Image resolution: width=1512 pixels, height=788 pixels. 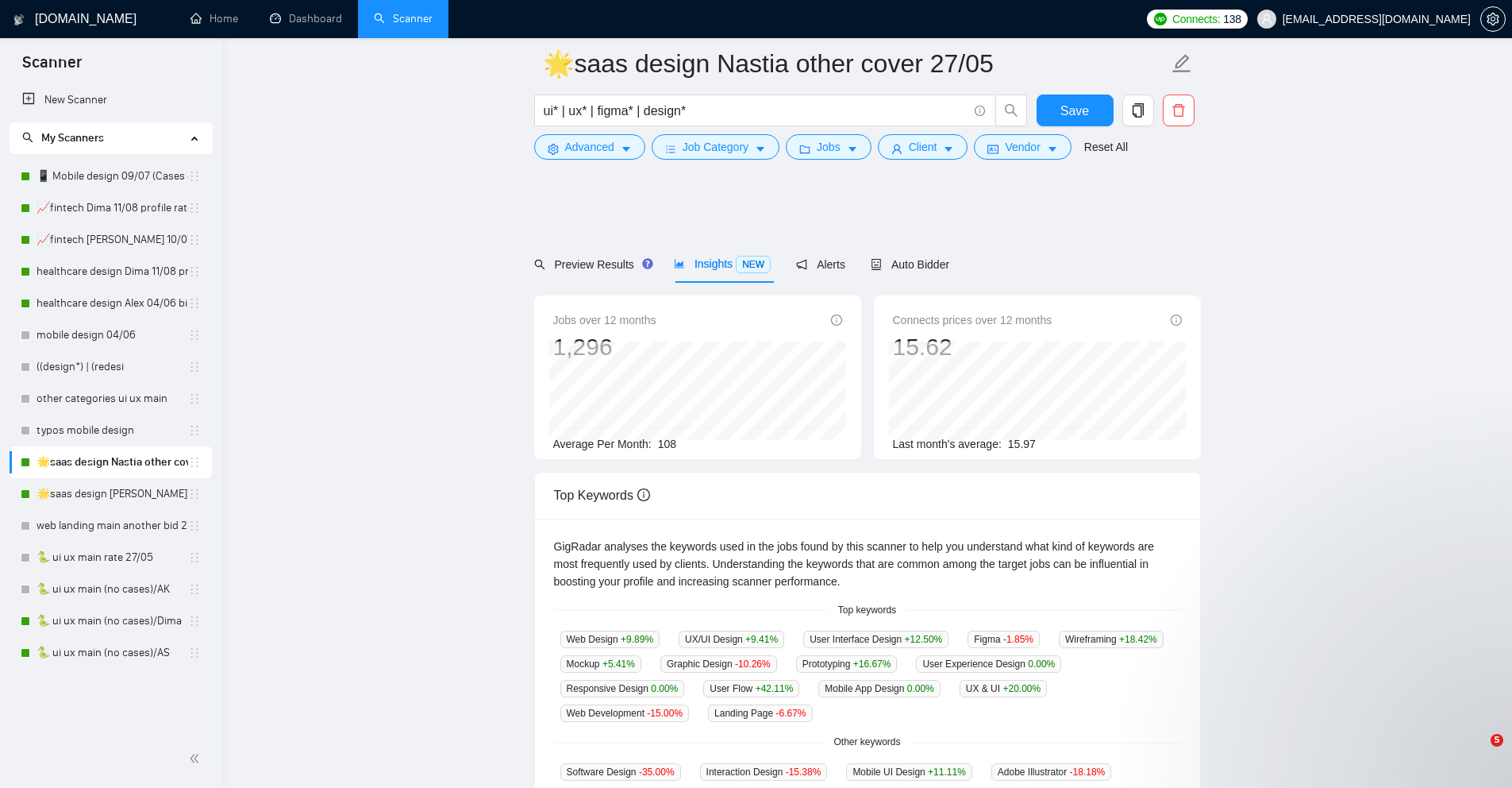 I want to click on span: Figma, so click(x=1003, y=639).